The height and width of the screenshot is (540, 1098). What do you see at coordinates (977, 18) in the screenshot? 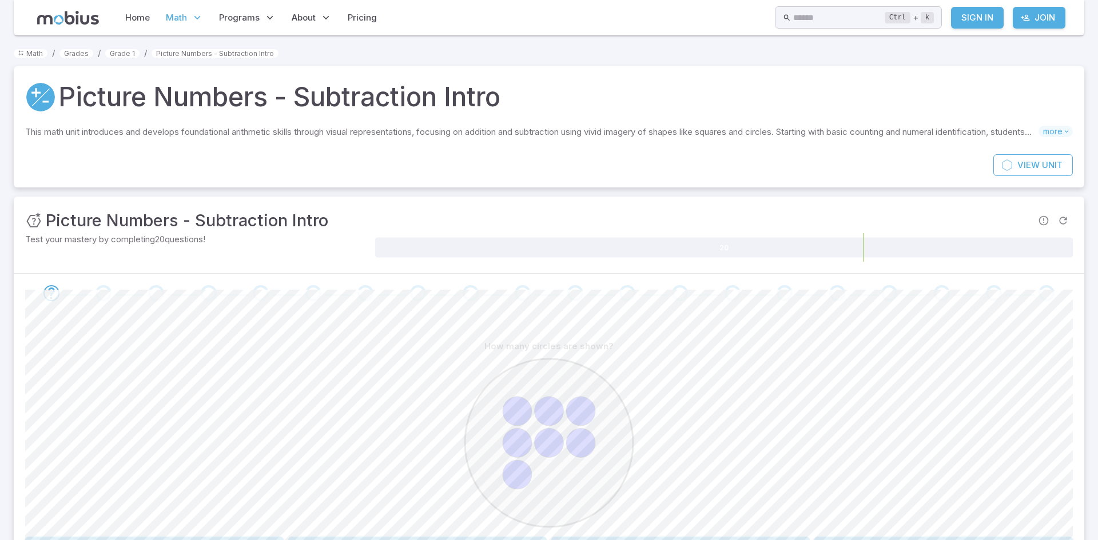
I see `a: Sign In` at bounding box center [977, 18].